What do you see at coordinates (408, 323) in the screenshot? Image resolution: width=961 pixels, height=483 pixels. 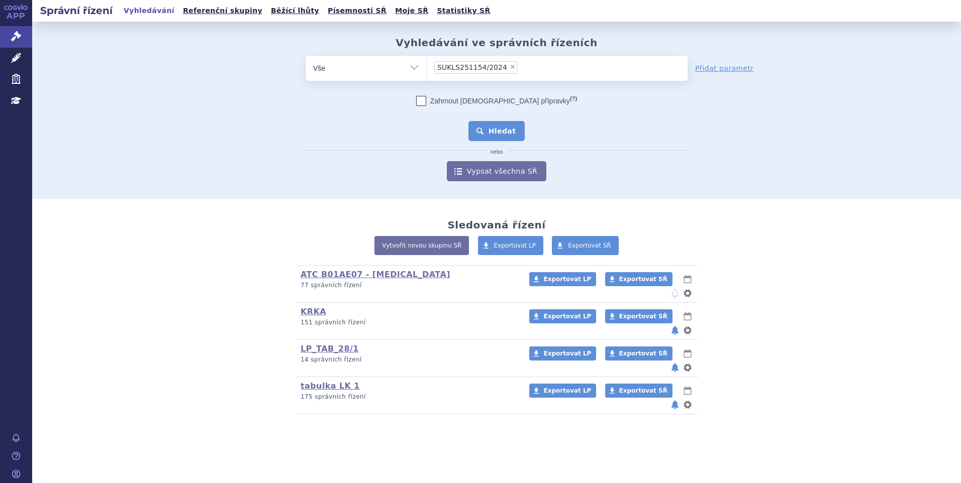 I see `p: 151 správních řízení` at bounding box center [408, 323].